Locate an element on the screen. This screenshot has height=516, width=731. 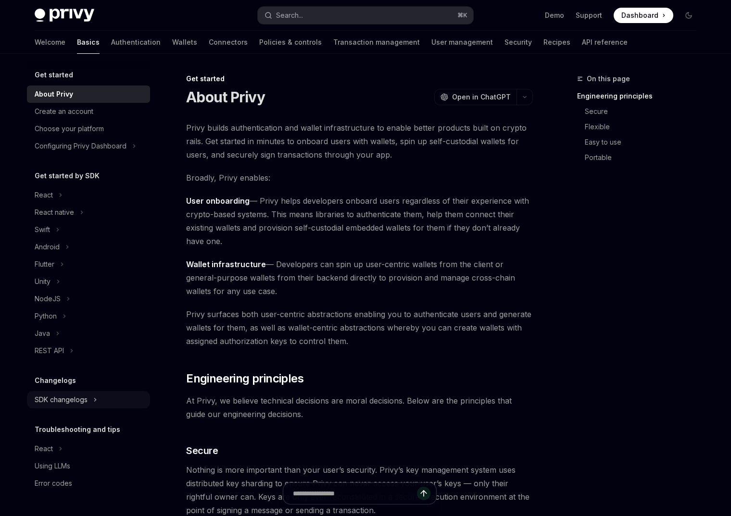
div: Flutter is located at coordinates (44, 264).